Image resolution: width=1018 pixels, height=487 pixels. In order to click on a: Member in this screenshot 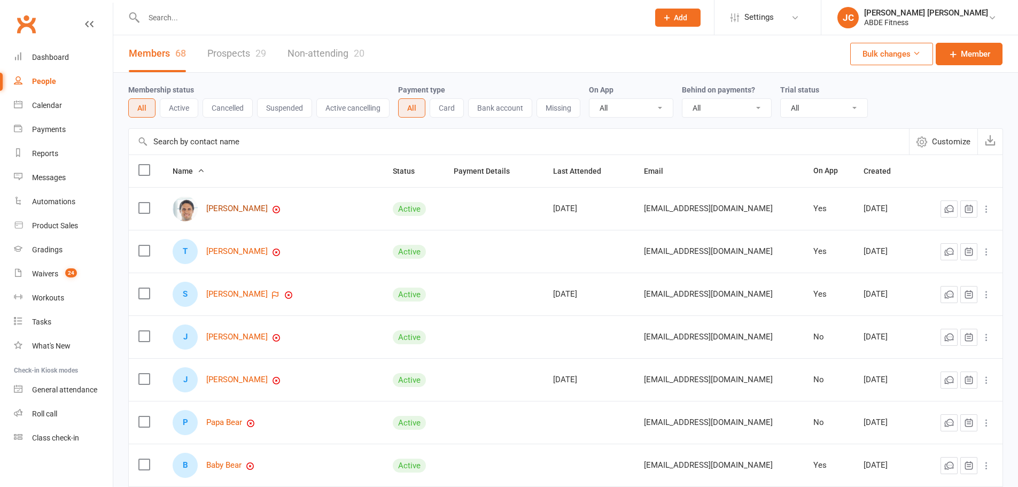, I will do `click(969, 54)`.